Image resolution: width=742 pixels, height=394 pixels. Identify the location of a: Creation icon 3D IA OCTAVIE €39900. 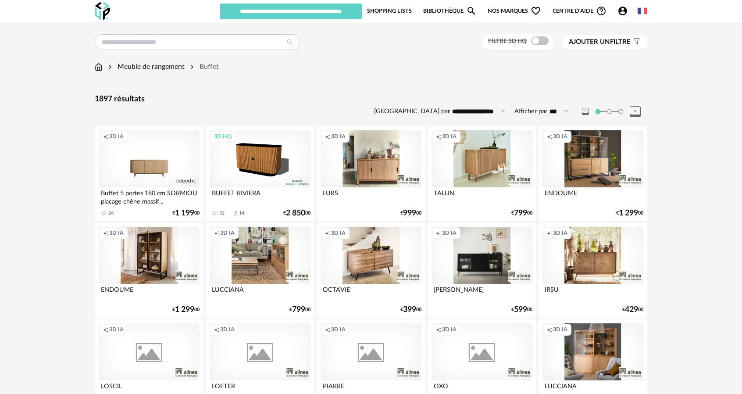
(371, 270).